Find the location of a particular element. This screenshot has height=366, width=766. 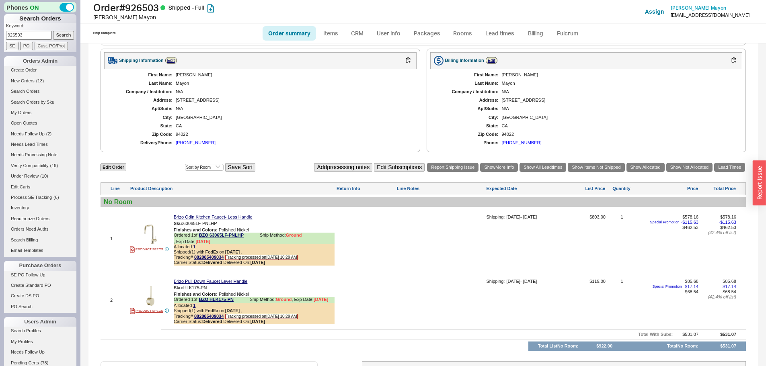

a: Create Order is located at coordinates (40, 70).